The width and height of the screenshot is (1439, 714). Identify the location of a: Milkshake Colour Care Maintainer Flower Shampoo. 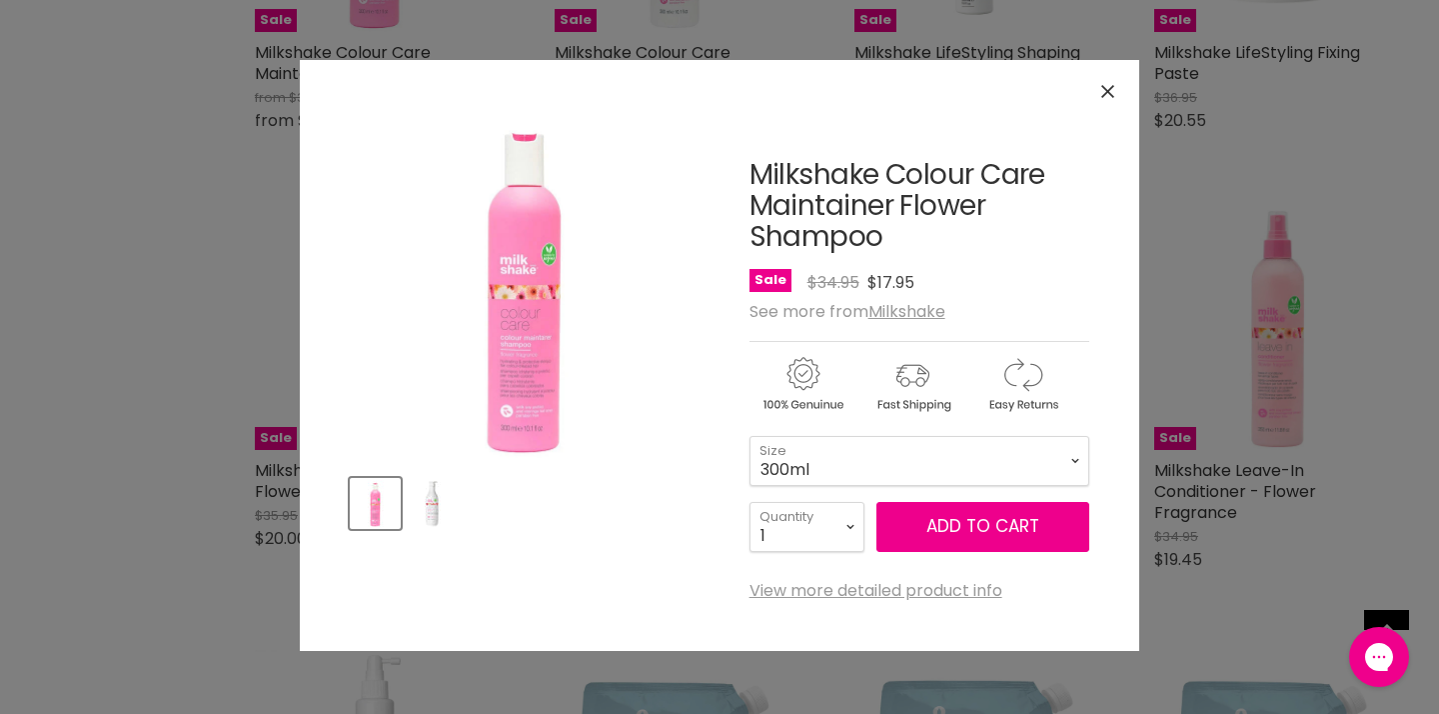
(897, 205).